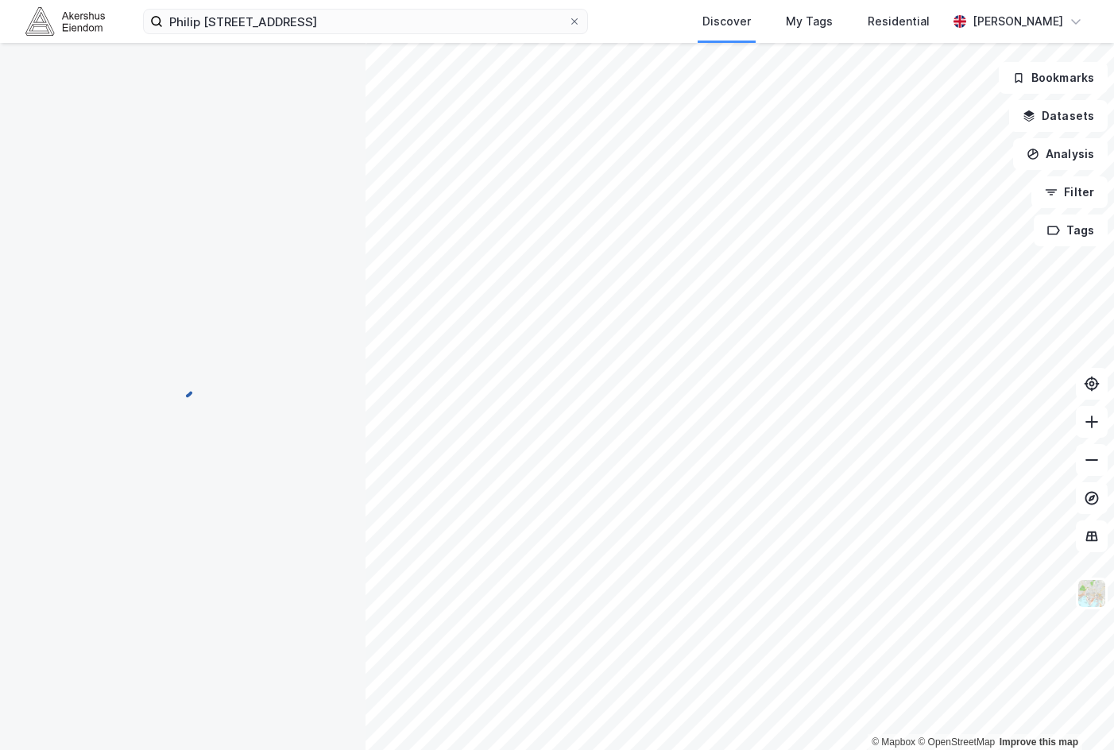 The width and height of the screenshot is (1114, 750). What do you see at coordinates (1060, 154) in the screenshot?
I see `button: Analysis` at bounding box center [1060, 154].